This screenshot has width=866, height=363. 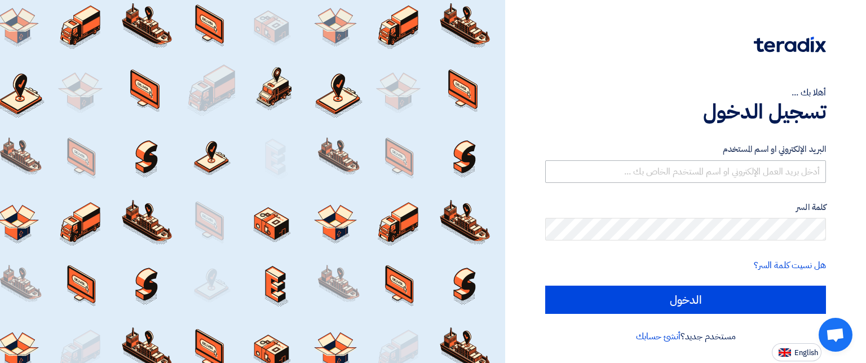 I want to click on button: English, so click(x=797, y=352).